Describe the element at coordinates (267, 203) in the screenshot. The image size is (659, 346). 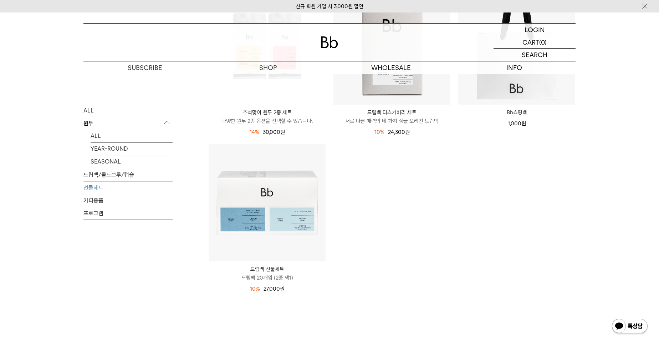
I see `a: 드립백 선물세트` at that location.